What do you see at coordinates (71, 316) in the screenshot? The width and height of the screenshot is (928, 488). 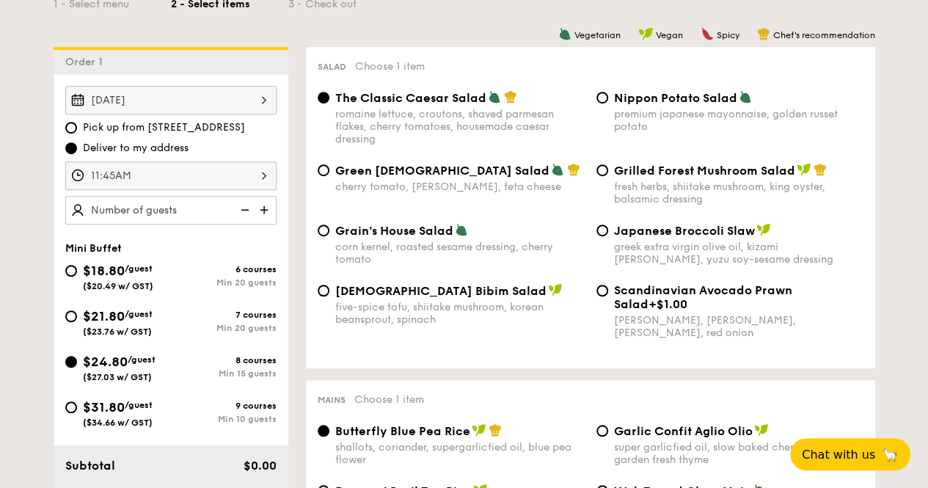 I see `input: $21.80/guest($23.76 w/ GST)7 coursesMin 20 guests` at bounding box center [71, 316].